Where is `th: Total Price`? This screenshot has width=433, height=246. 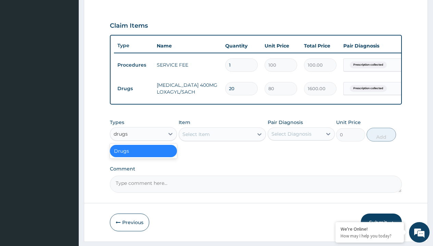 th: Total Price is located at coordinates (320, 46).